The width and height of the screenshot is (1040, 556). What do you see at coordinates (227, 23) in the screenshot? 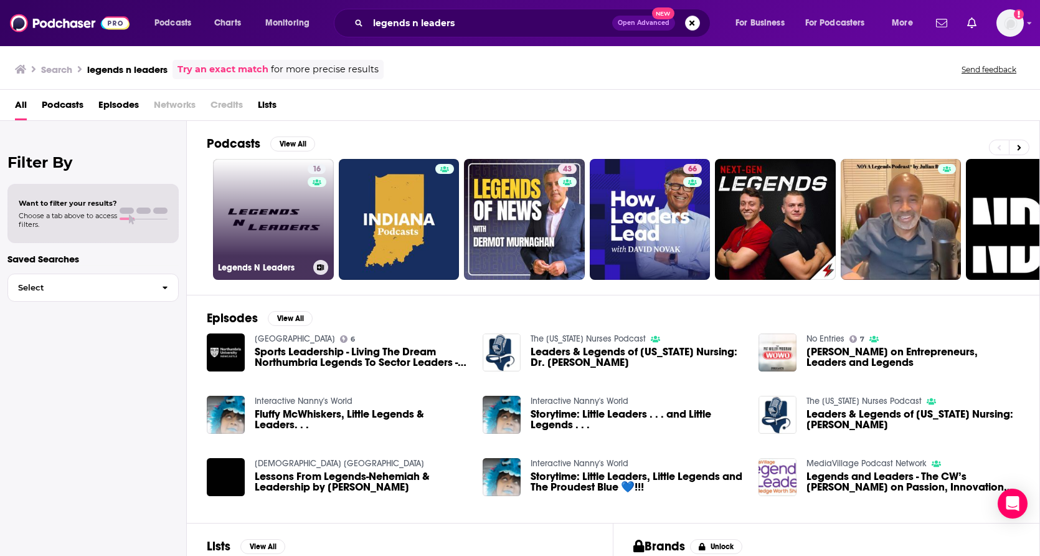
I see `span: Charts` at bounding box center [227, 23].